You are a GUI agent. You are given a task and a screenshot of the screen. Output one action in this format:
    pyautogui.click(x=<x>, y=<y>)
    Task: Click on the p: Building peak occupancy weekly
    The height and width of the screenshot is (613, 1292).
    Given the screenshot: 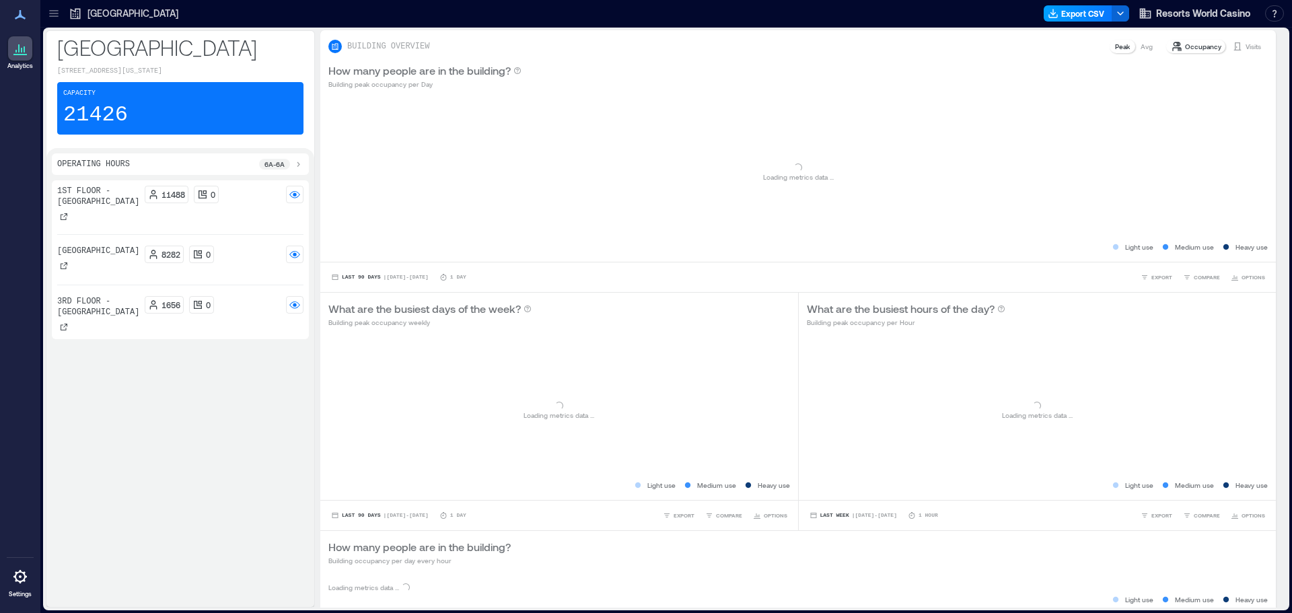 What is the action you would take?
    pyautogui.click(x=430, y=322)
    